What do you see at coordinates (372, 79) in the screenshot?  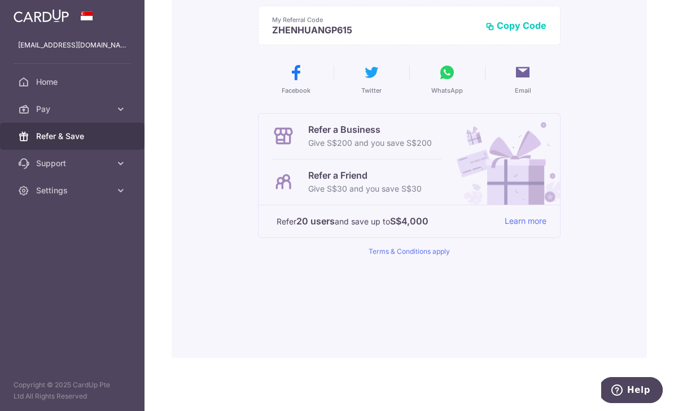 I see `button: Twitter` at bounding box center [372, 79].